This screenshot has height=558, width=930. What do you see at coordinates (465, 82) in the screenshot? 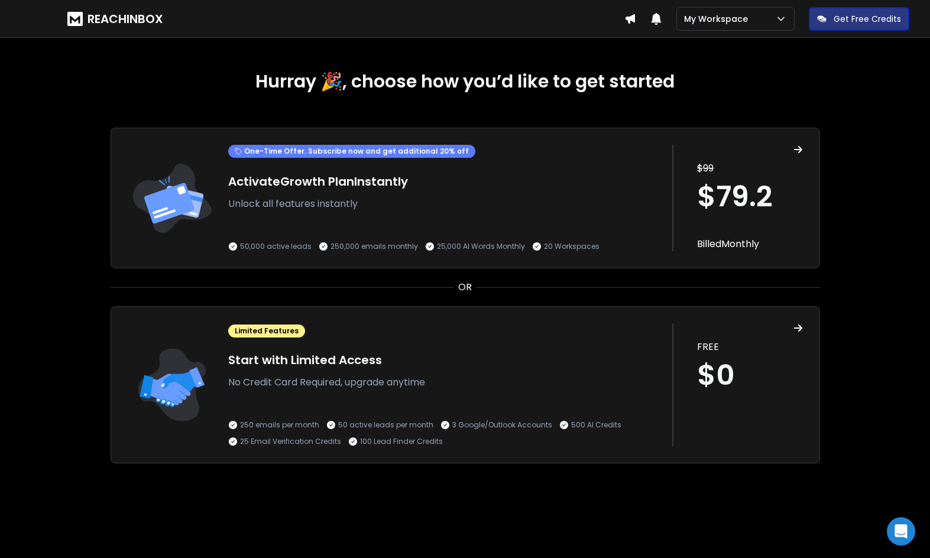
I see `h1: Hurray 🎉, choose how you’d like to get started` at bounding box center [465, 82].